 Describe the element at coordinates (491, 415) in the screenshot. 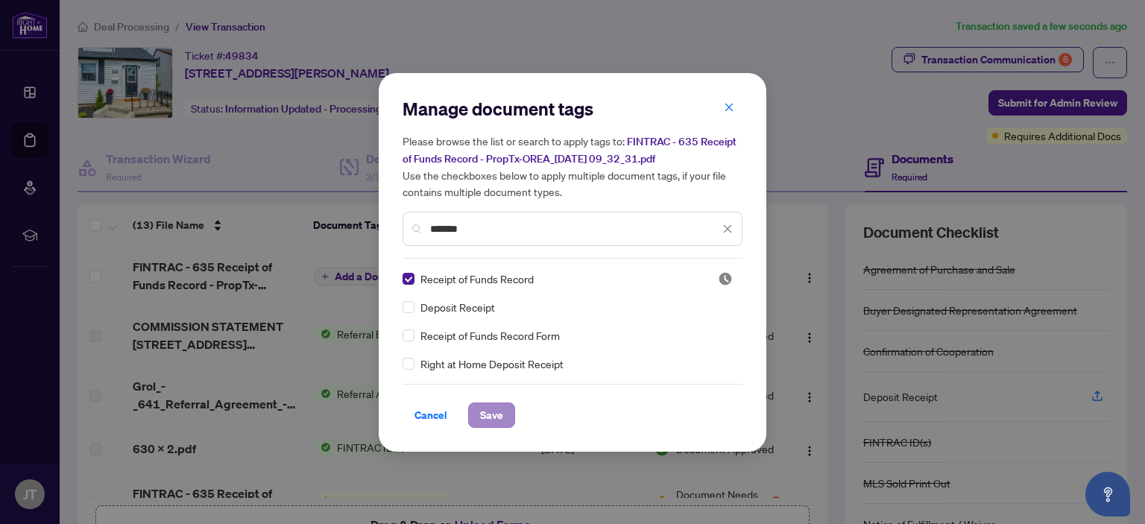

I see `button: Save` at that location.